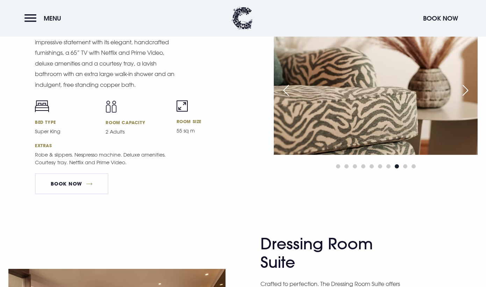 The image size is (486, 287). What do you see at coordinates (242, 18) in the screenshot?
I see `img: Clandeboye Lodge` at bounding box center [242, 18].